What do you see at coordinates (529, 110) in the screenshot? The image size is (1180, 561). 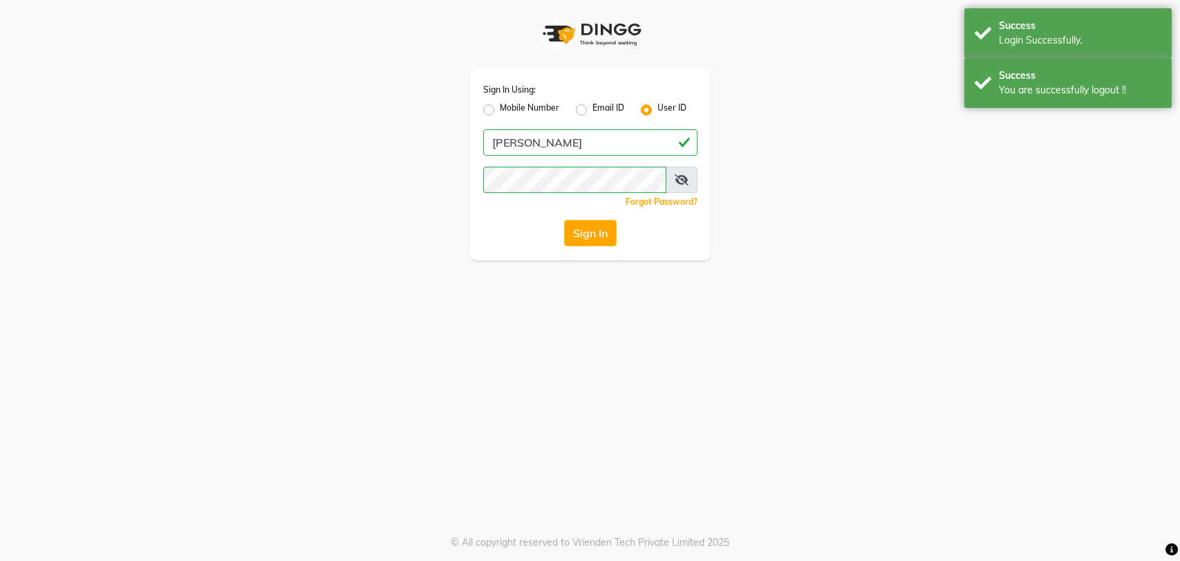 I see `label: Mobile Number` at bounding box center [529, 110].